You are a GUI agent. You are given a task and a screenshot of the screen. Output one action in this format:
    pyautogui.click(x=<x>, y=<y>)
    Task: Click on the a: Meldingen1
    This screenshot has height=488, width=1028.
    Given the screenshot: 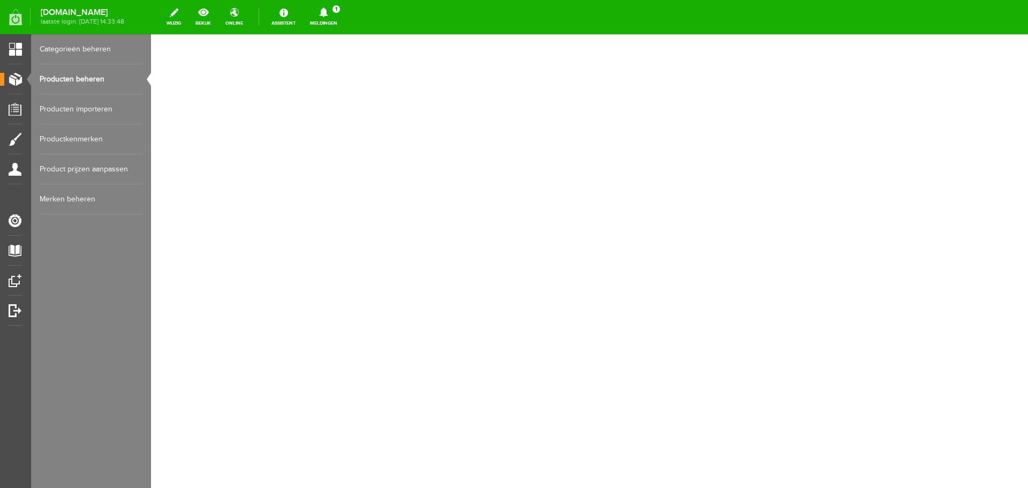 What is the action you would take?
    pyautogui.click(x=324, y=17)
    